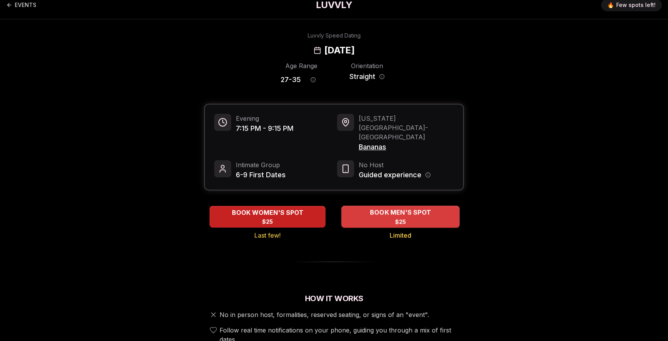 This screenshot has height=341, width=668. What do you see at coordinates (428, 175) in the screenshot?
I see `button: Host information` at bounding box center [428, 175].